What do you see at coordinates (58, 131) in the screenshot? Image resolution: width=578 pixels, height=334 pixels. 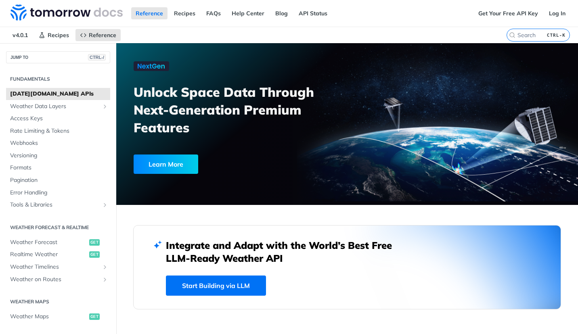 I see `a: Rate Limiting & Tokens` at bounding box center [58, 131].